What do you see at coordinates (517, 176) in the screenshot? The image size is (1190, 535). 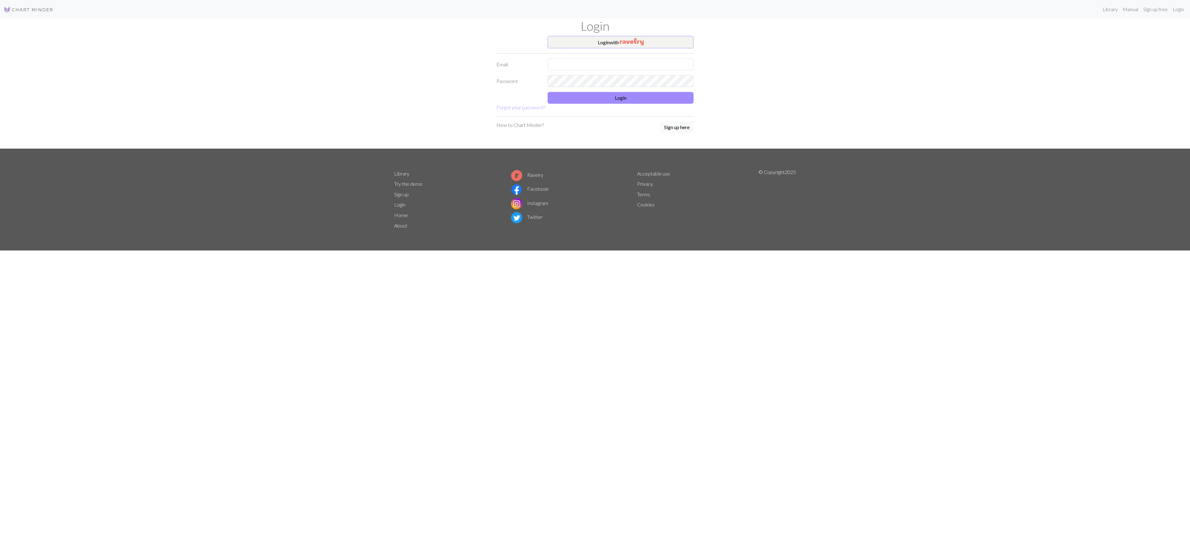 I see `img: Ravelry logo` at bounding box center [517, 176].